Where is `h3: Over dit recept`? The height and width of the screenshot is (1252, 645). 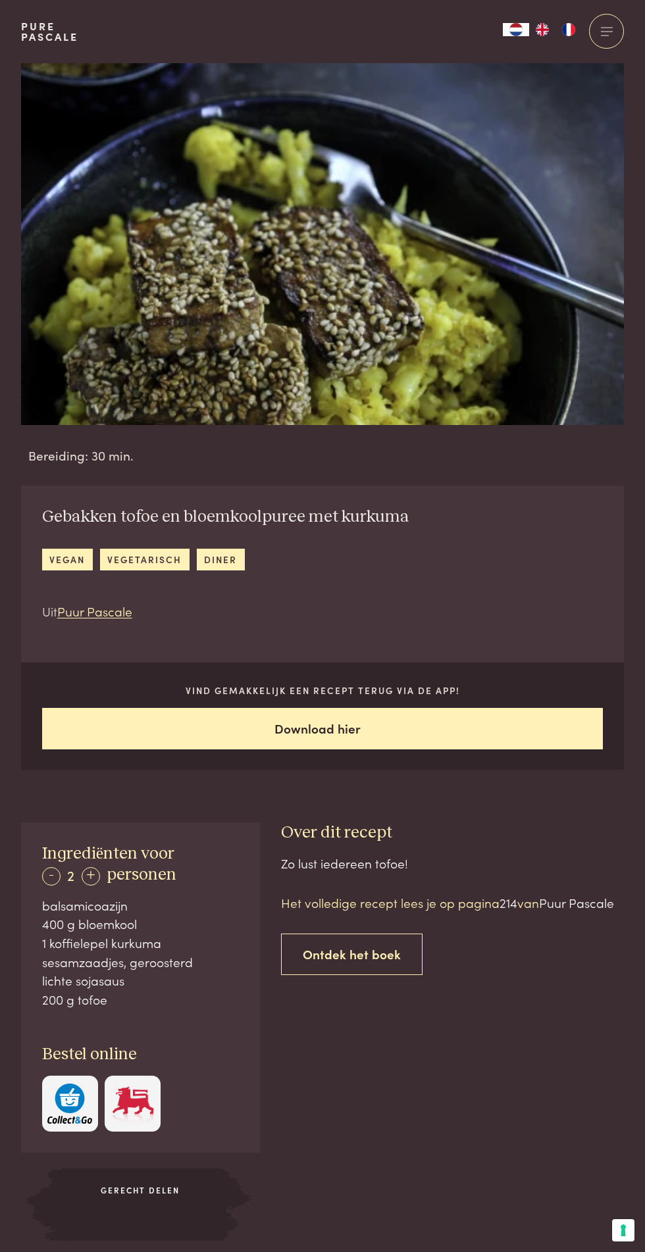
h3: Over dit recept is located at coordinates (452, 833).